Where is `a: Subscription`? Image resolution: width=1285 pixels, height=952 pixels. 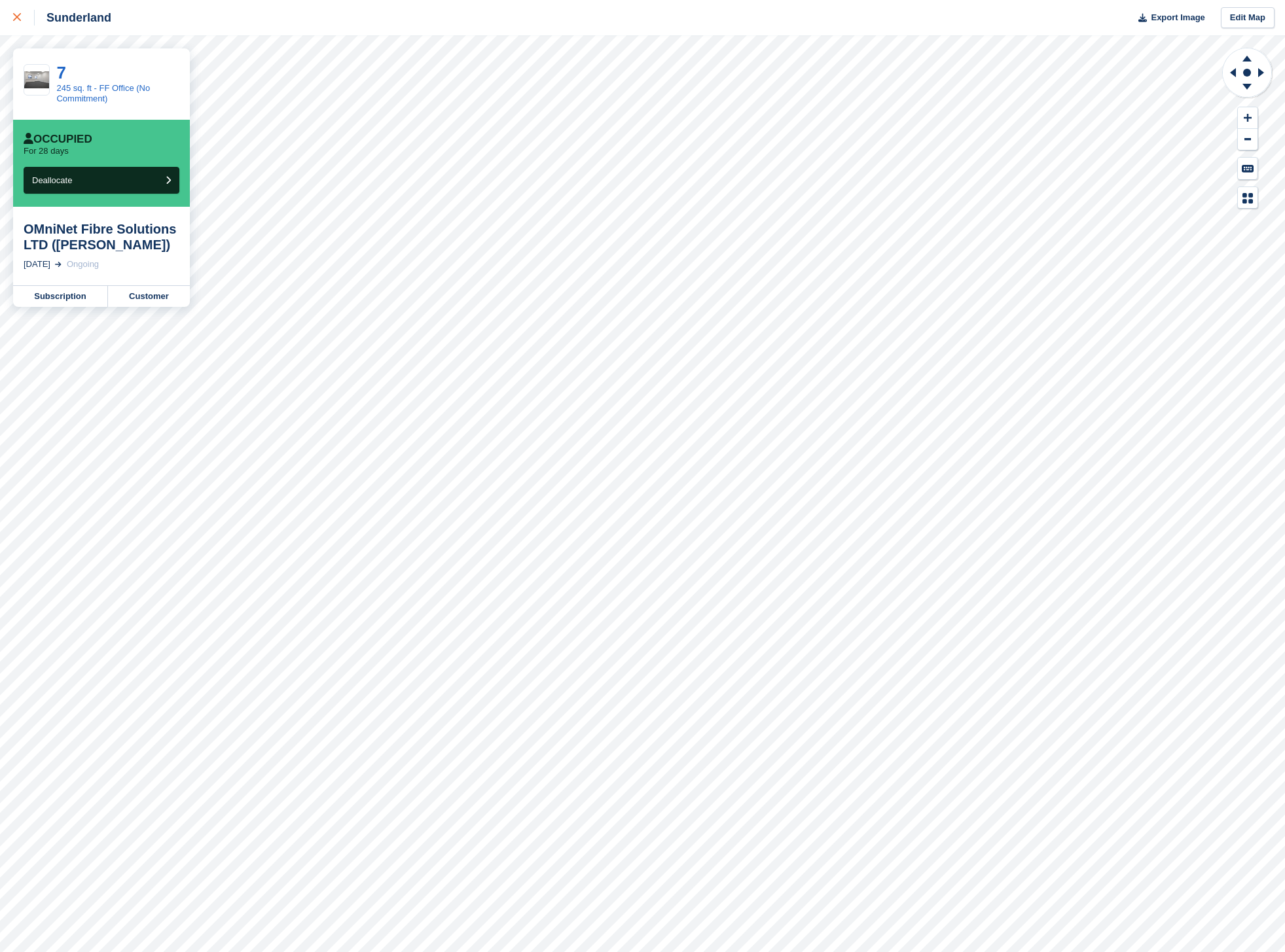 a: Subscription is located at coordinates (60, 296).